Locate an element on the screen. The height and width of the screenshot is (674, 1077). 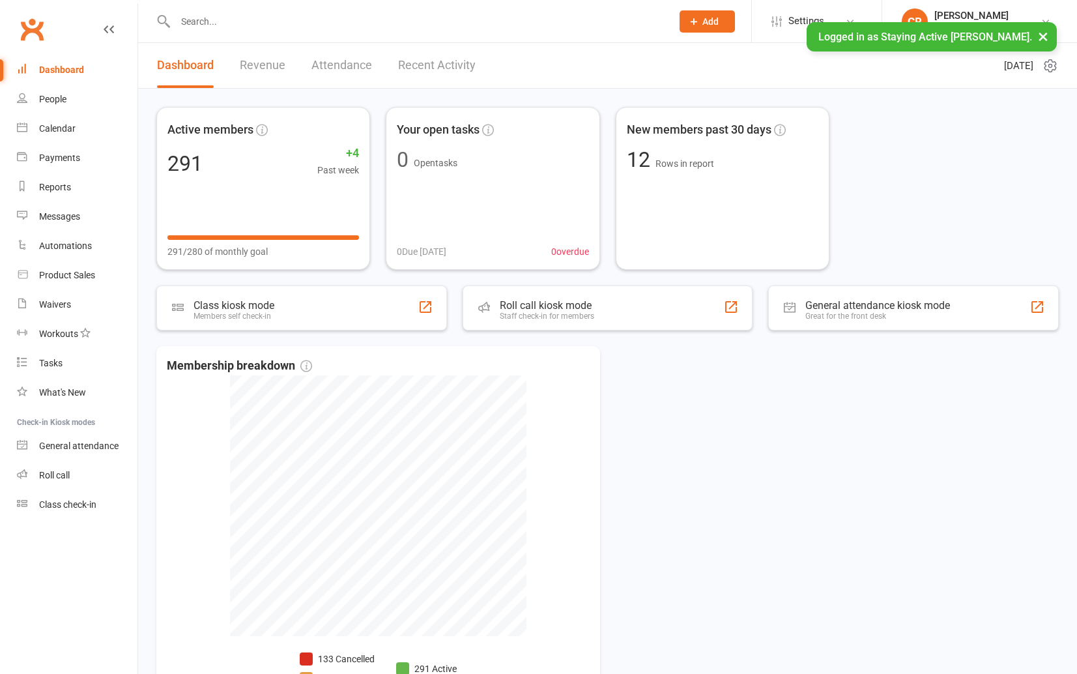
input: Search... is located at coordinates (417, 22).